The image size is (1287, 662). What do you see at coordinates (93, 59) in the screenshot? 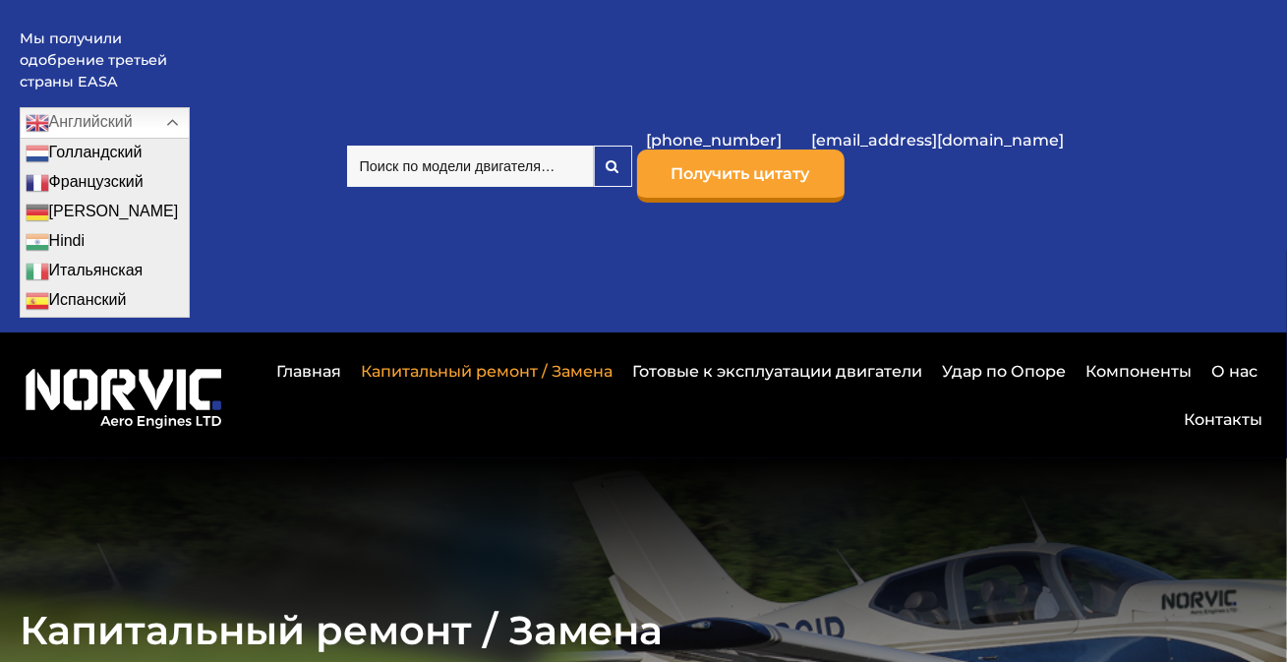
I see `ya-tr-span: Мы получили одобрение третьей страны EASA` at bounding box center [93, 59].